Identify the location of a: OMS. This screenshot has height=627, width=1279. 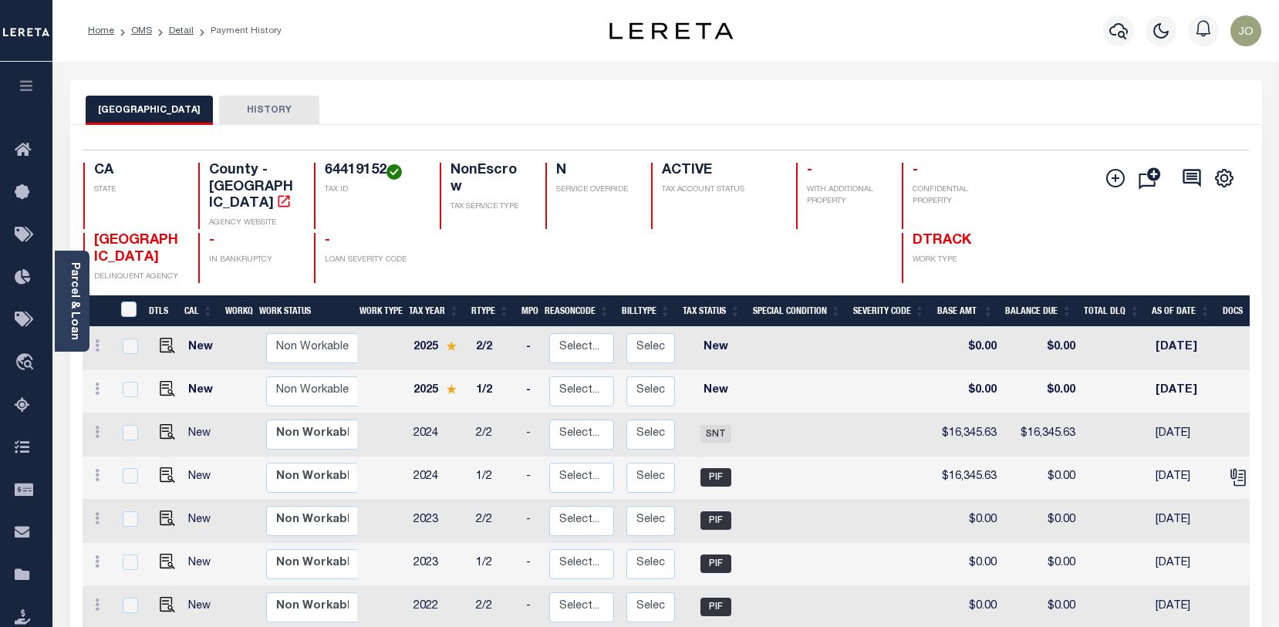
(141, 31).